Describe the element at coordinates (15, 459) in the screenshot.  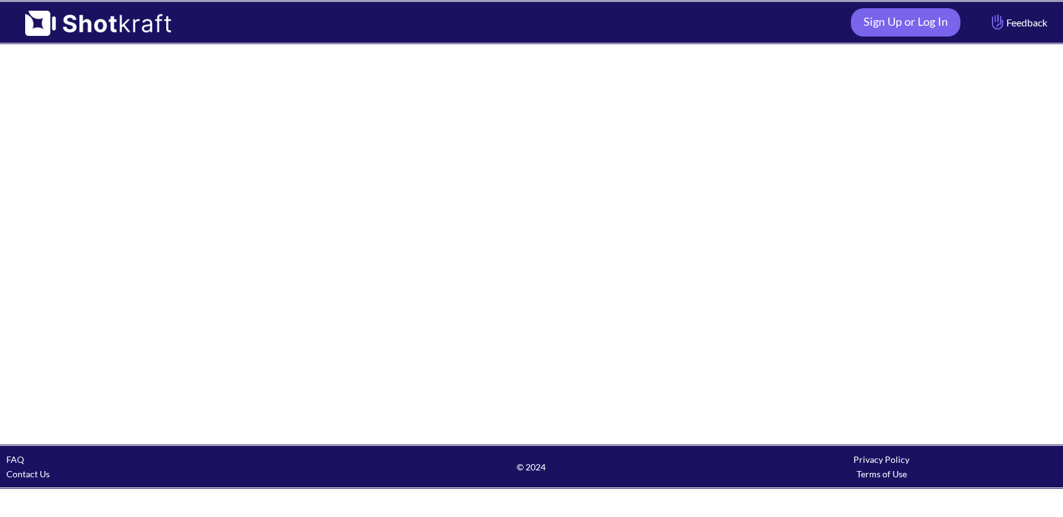
I see `a: FAQ` at that location.